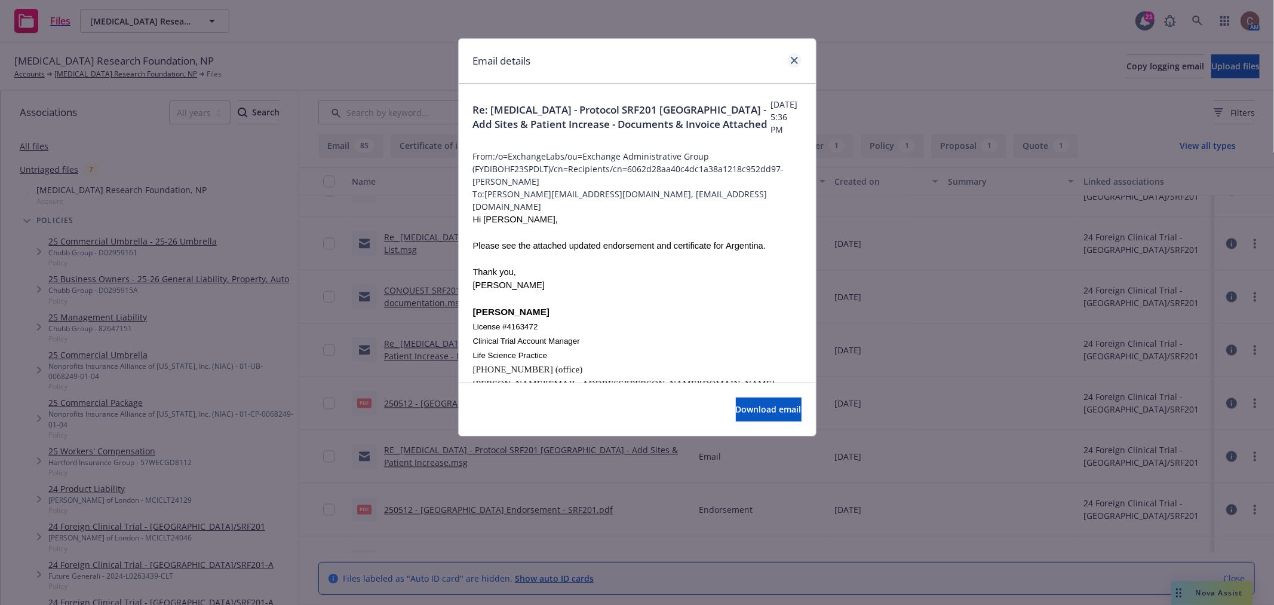 The width and height of the screenshot is (1274, 605). Describe the element at coordinates (526, 341) in the screenshot. I see `span: Clinical Trial Account Manager` at that location.